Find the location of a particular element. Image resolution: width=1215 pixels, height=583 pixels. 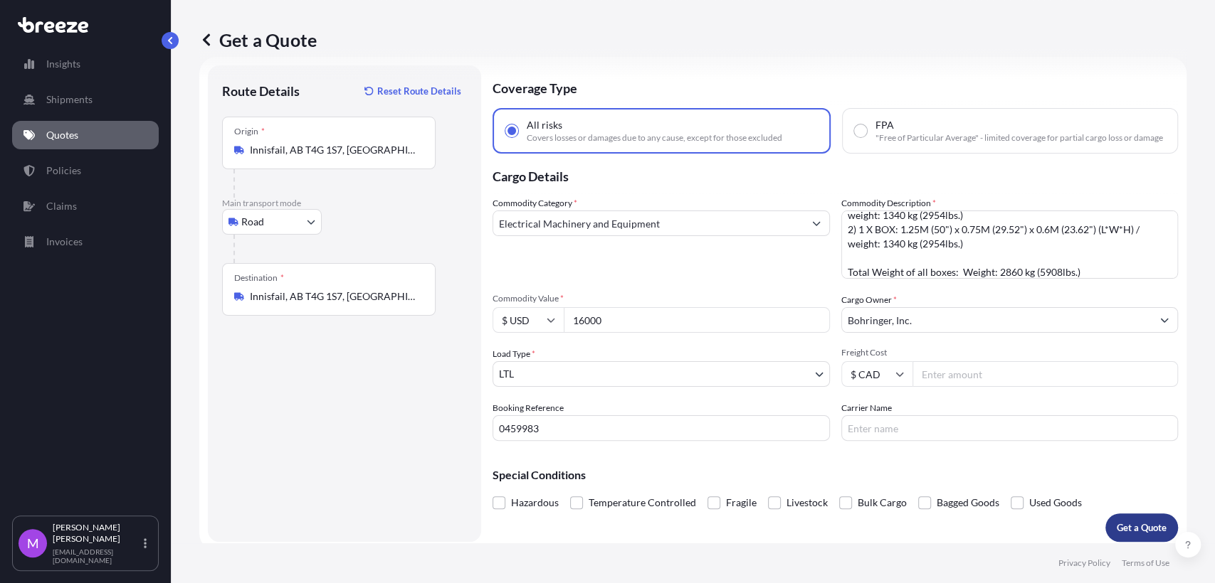

label: Booking Reference is located at coordinates (528, 408).